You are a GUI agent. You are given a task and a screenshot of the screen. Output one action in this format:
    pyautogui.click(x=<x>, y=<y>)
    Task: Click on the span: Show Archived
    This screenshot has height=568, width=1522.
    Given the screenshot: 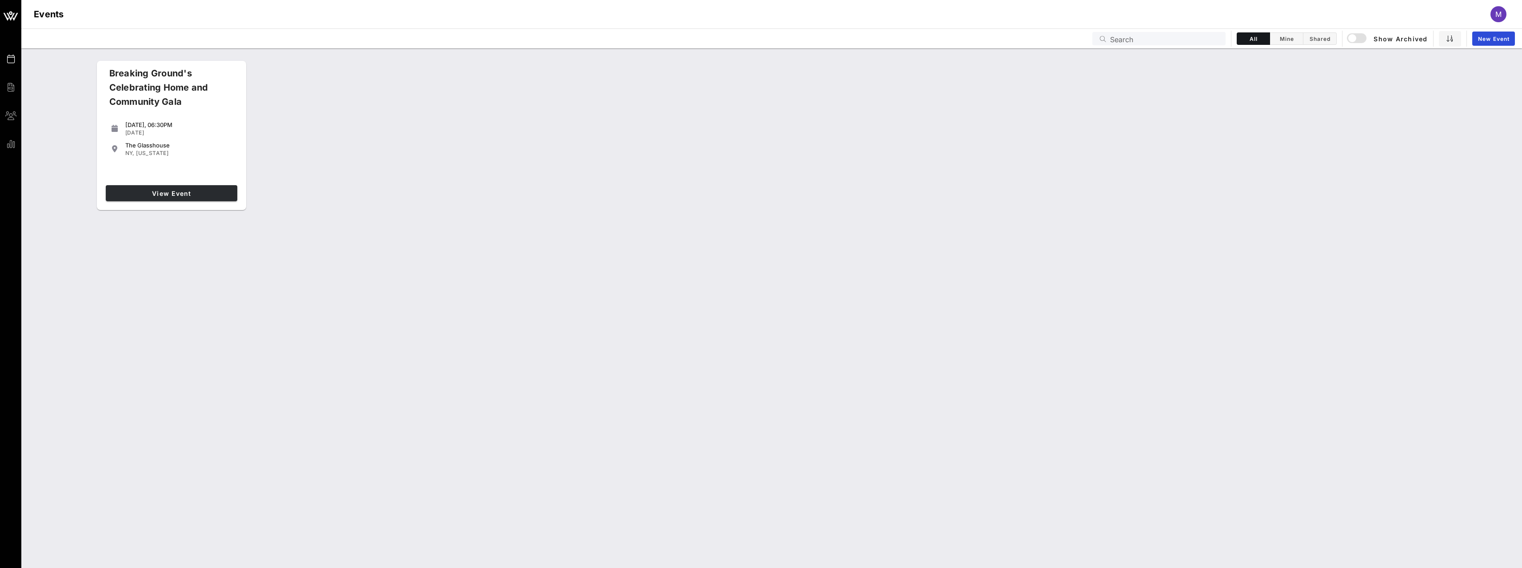 What is the action you would take?
    pyautogui.click(x=1388, y=39)
    